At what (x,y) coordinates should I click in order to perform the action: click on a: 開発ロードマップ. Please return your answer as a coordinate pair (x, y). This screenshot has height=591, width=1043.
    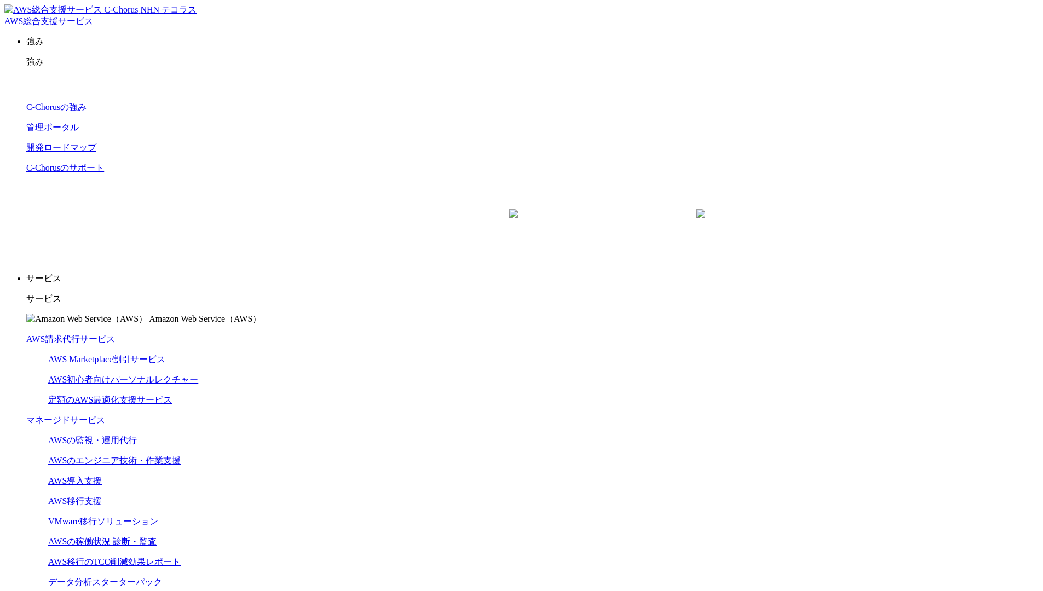
    Looking at the image, I should click on (61, 147).